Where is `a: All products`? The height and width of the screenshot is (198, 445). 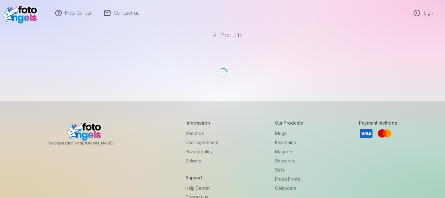 a: All products is located at coordinates (222, 35).